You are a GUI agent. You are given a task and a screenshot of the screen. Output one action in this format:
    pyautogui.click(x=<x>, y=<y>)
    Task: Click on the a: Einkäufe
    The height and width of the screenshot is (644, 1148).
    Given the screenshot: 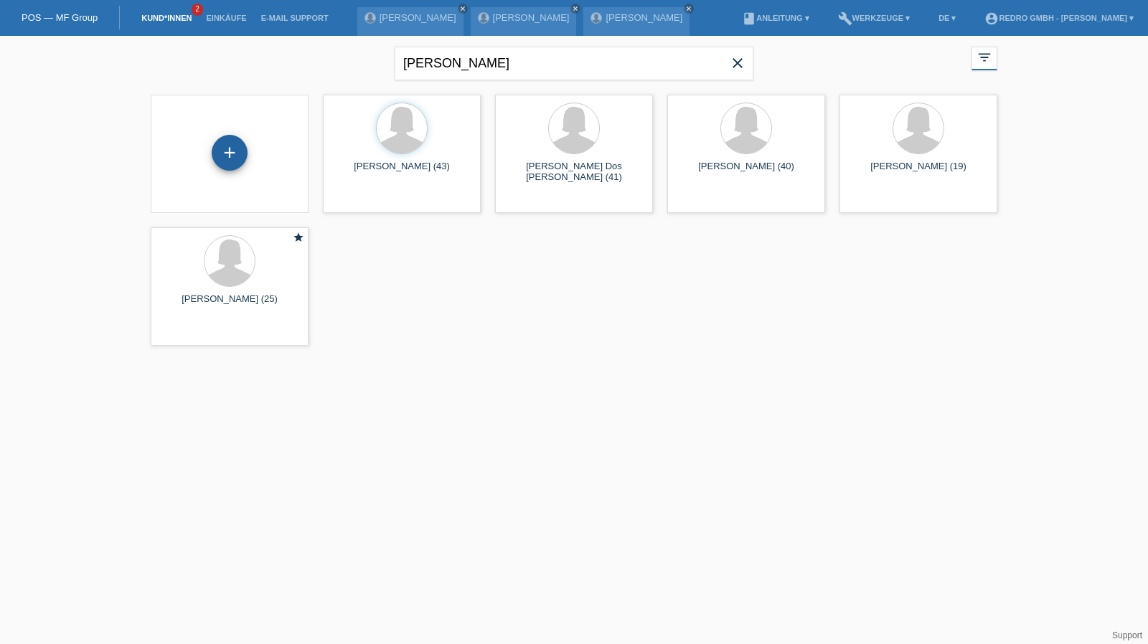 What is the action you would take?
    pyautogui.click(x=226, y=18)
    